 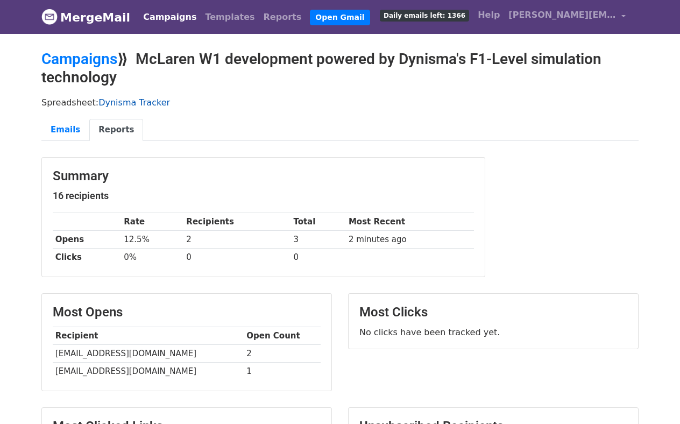 What do you see at coordinates (340, 68) in the screenshot?
I see `h2: ⟫ McLaren W1 development powered by Dynisma's F1-Level simulation technology` at bounding box center [340, 68].